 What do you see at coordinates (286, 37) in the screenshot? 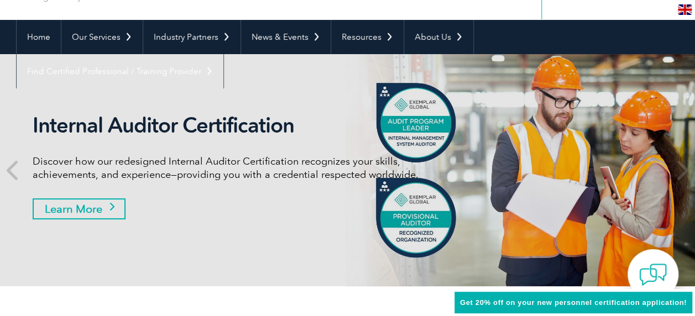
I see `a: News & Events` at bounding box center [286, 37].